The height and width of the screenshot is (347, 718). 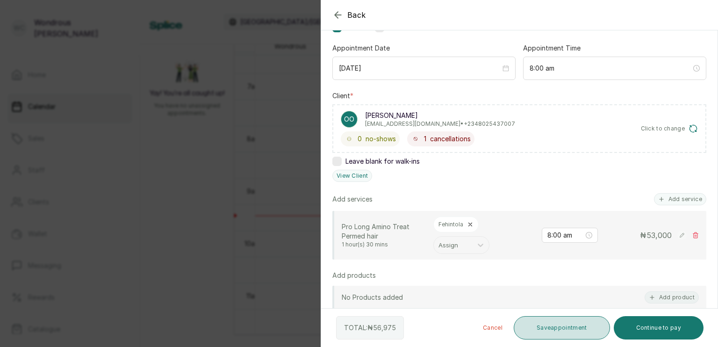 What do you see at coordinates (349, 119) in the screenshot?
I see `p: OO` at bounding box center [349, 119].